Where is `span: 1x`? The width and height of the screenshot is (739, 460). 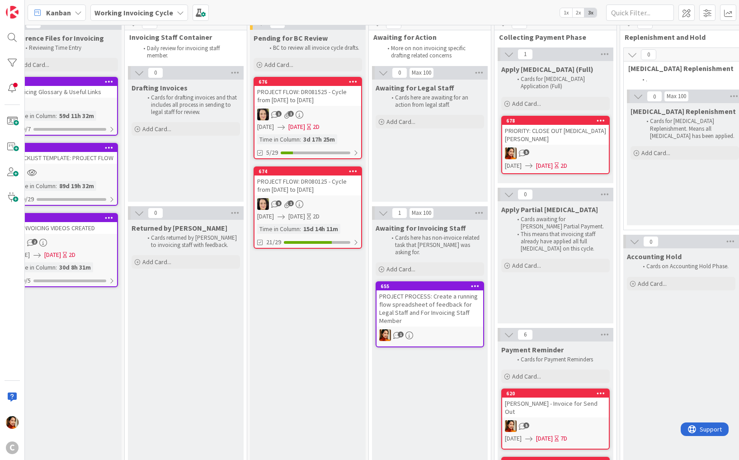 span: 1x is located at coordinates (566, 13).